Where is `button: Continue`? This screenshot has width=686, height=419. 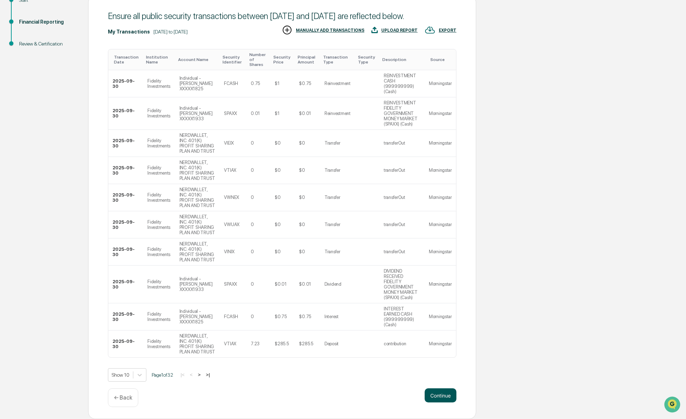 button: Continue is located at coordinates (441, 396).